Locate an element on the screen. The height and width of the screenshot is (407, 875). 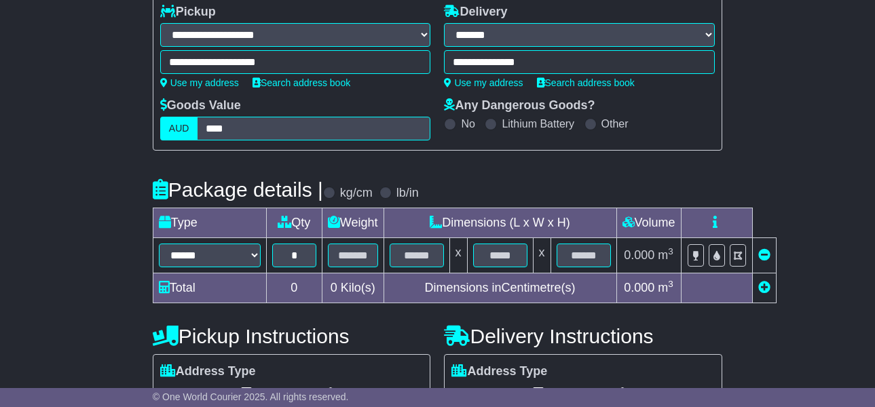
label: Lithium Battery is located at coordinates (538, 124).